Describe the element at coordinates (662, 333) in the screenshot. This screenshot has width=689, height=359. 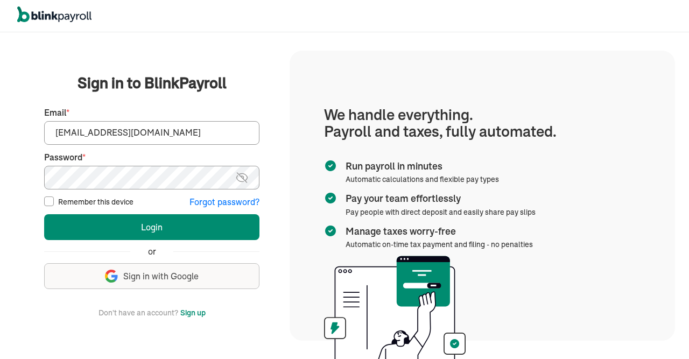
I see `div: Chat Widget` at that location.